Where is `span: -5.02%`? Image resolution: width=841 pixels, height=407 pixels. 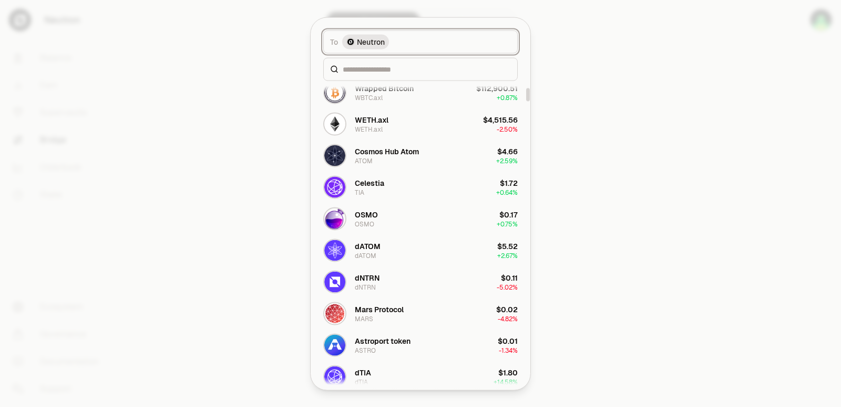 span: -5.02% is located at coordinates (508, 287).